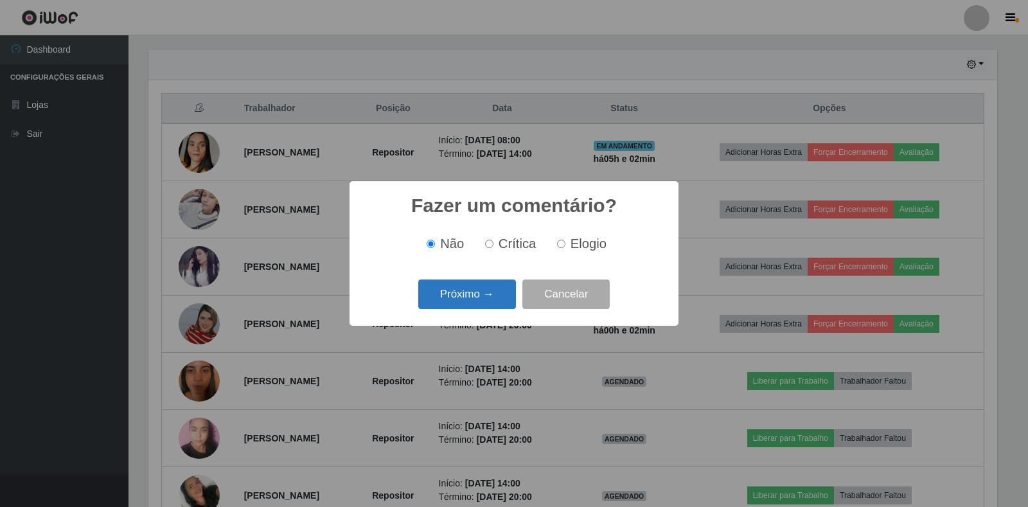 The height and width of the screenshot is (507, 1028). I want to click on span: Elogio, so click(588, 243).